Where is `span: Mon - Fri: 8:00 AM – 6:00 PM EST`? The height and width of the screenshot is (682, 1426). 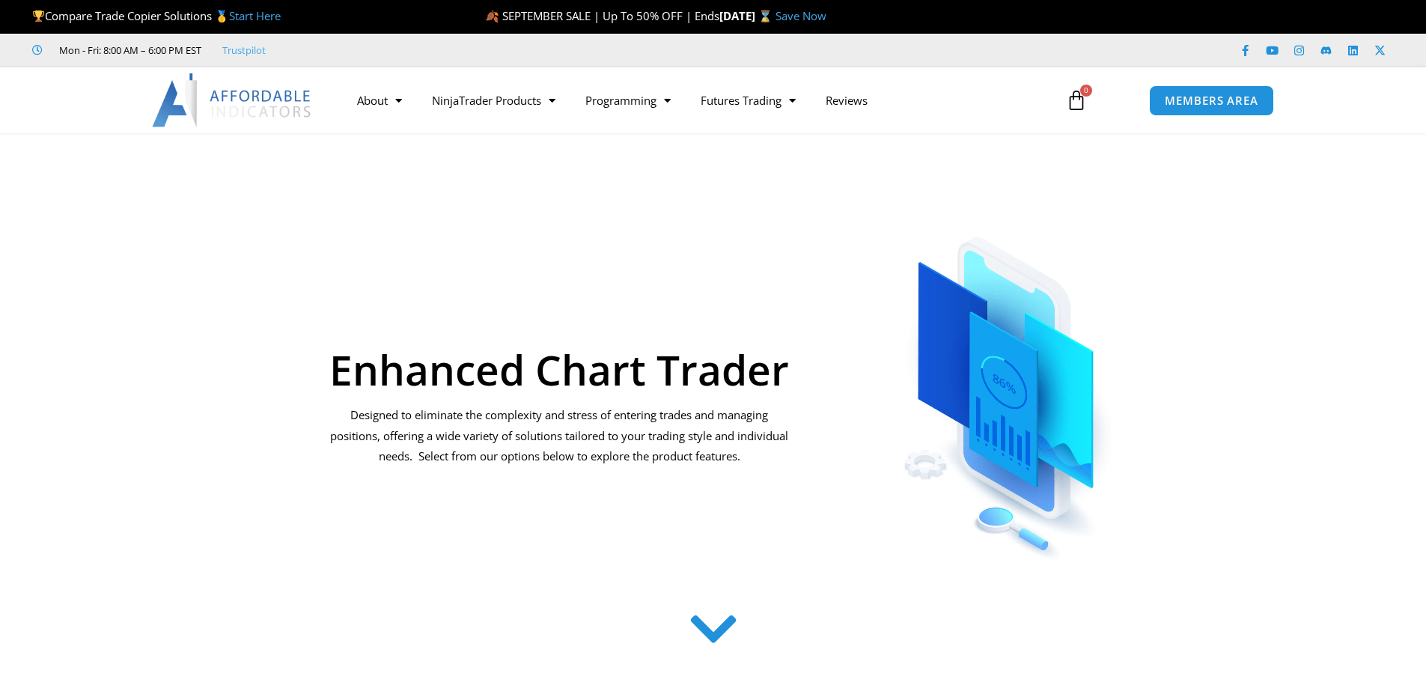 span: Mon - Fri: 8:00 AM – 6:00 PM EST is located at coordinates (128, 50).